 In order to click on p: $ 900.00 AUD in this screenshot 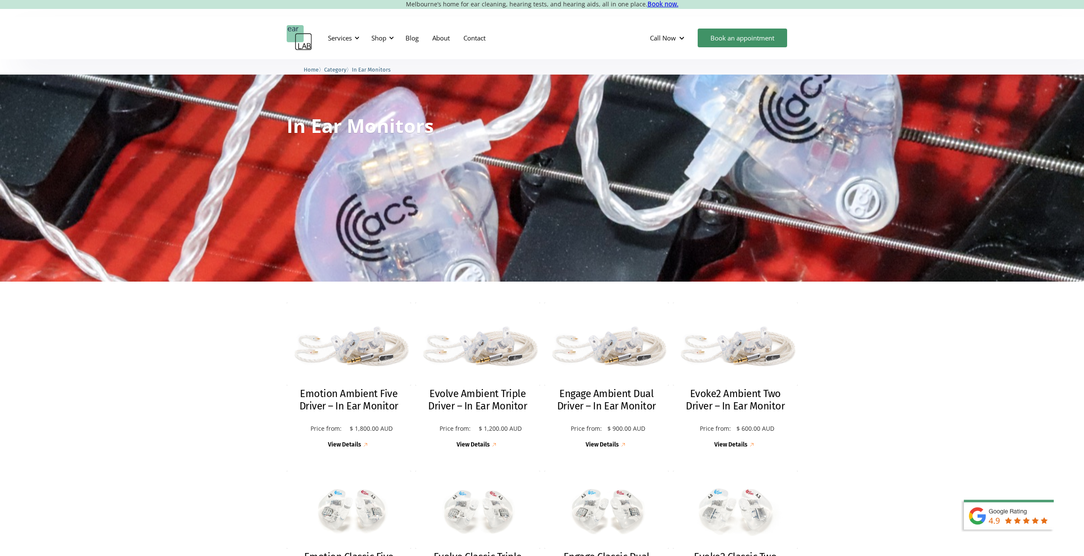, I will do `click(626, 428)`.